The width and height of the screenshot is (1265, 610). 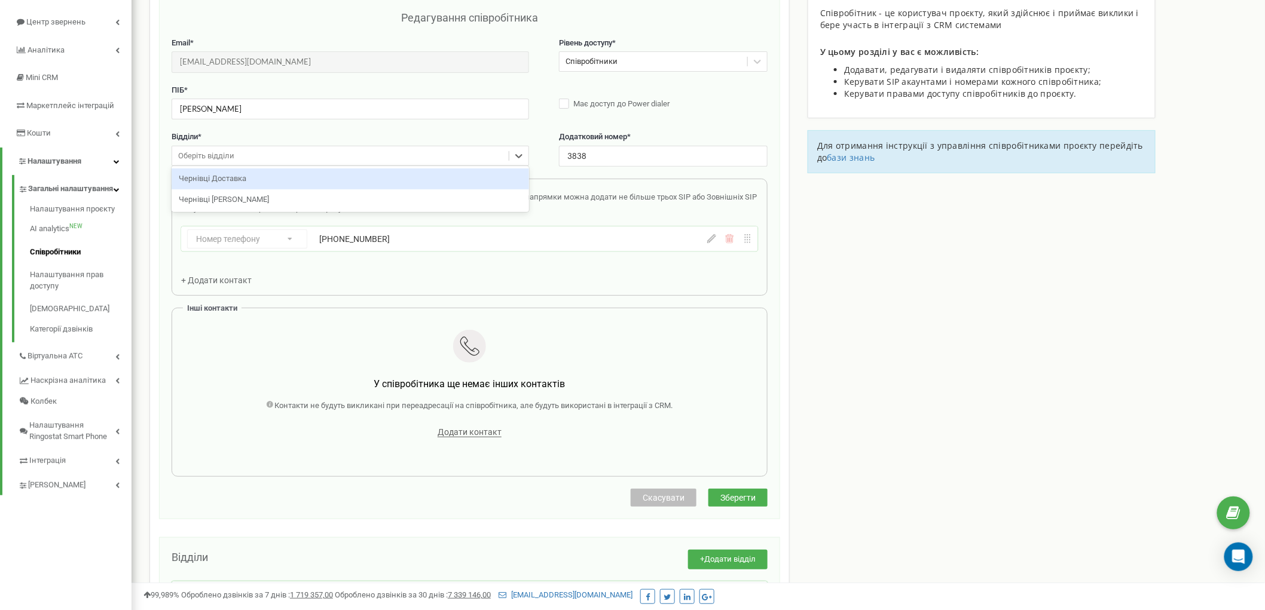 I want to click on span: Додатковий номер, so click(x=593, y=136).